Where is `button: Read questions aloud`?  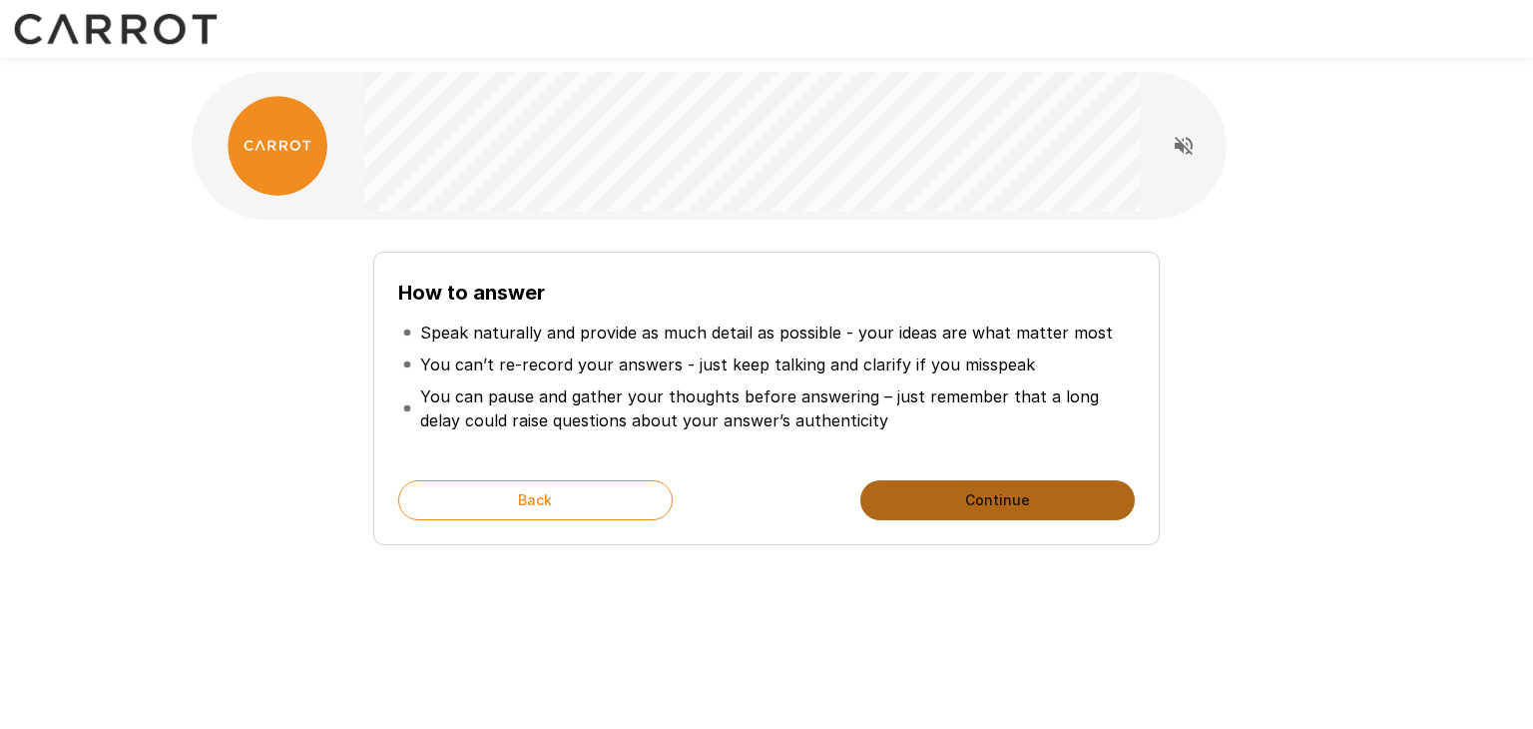
button: Read questions aloud is located at coordinates (1184, 146).